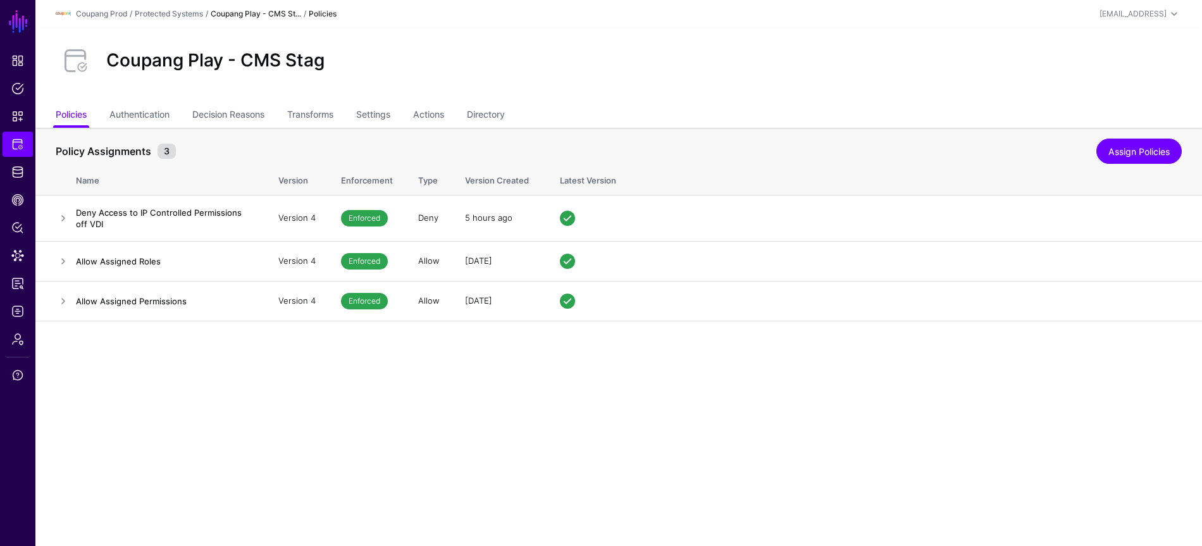  I want to click on strong: Coupang Play - CMS St..., so click(256, 13).